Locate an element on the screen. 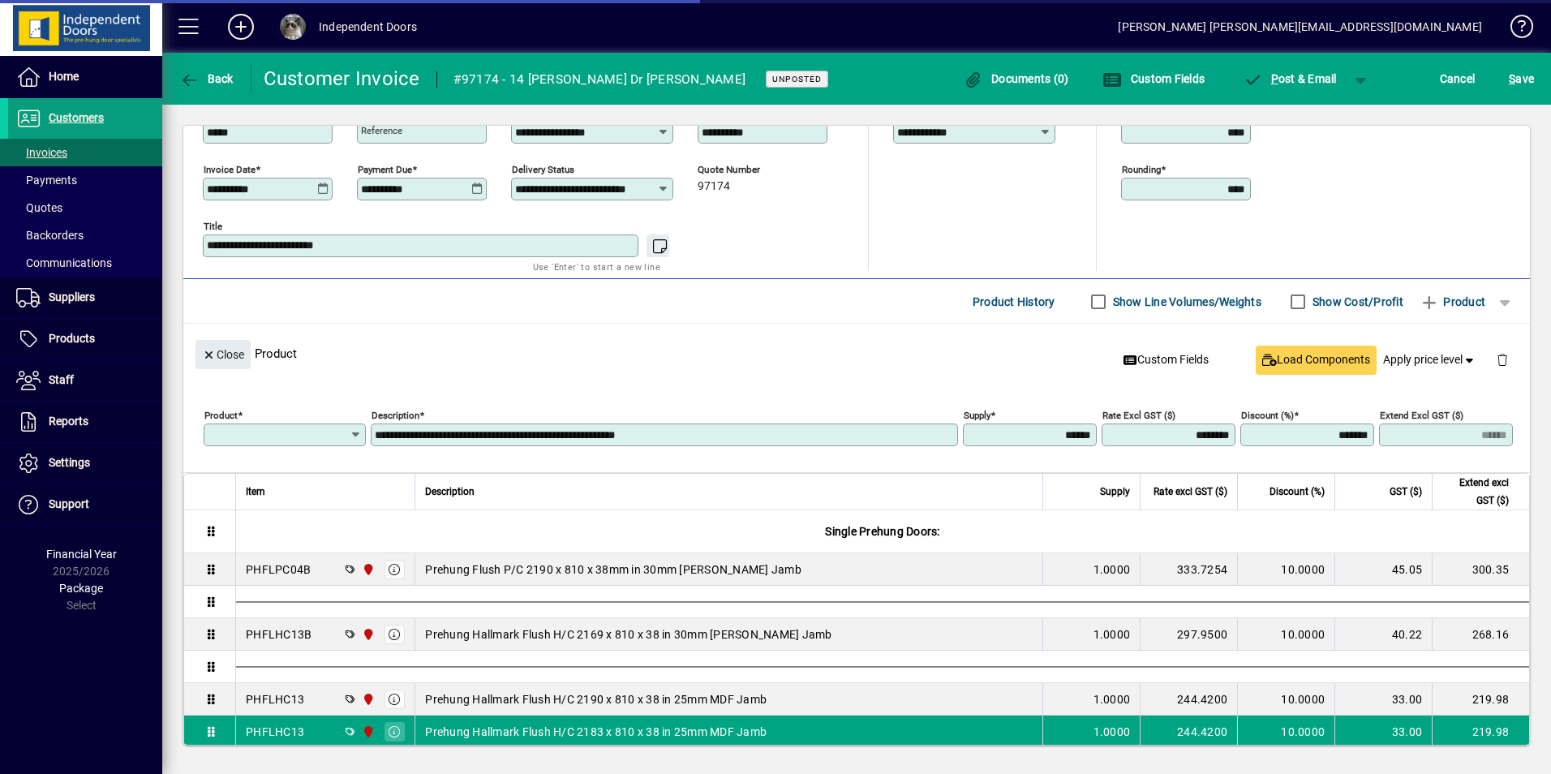 This screenshot has width=1551, height=774. mat-hint: Use 'Enter' to start a new line is located at coordinates (596, 266).